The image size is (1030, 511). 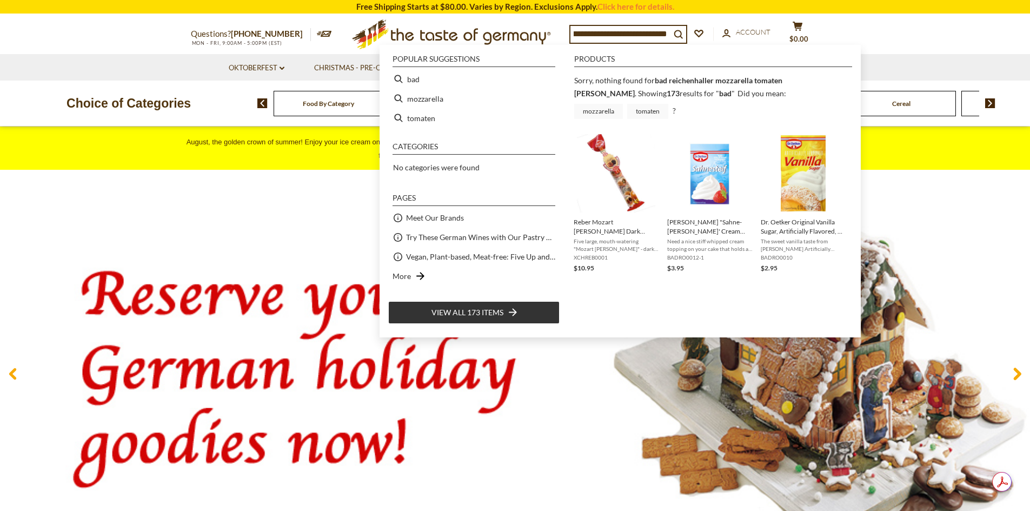 What do you see at coordinates (481, 256) in the screenshot?
I see `a: Vegan, Plant-based, Meat-free: Five Up and Coming Brands` at bounding box center [481, 256].